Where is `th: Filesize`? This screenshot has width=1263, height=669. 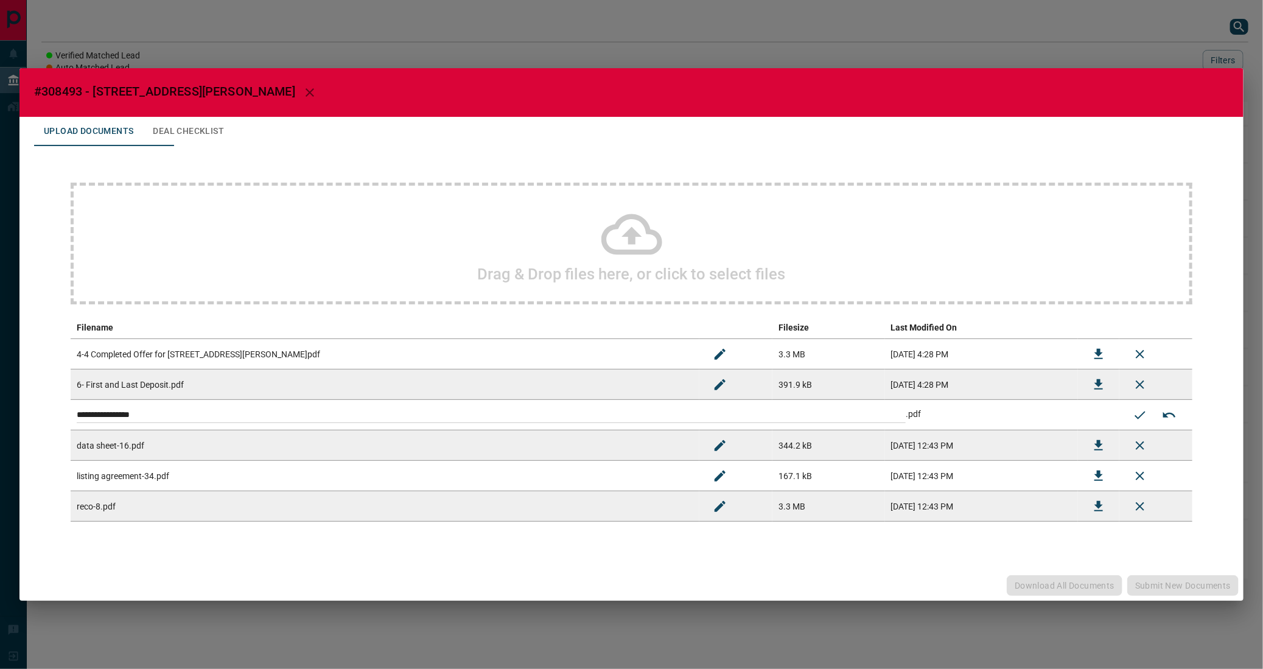
th: Filesize is located at coordinates (829, 328).